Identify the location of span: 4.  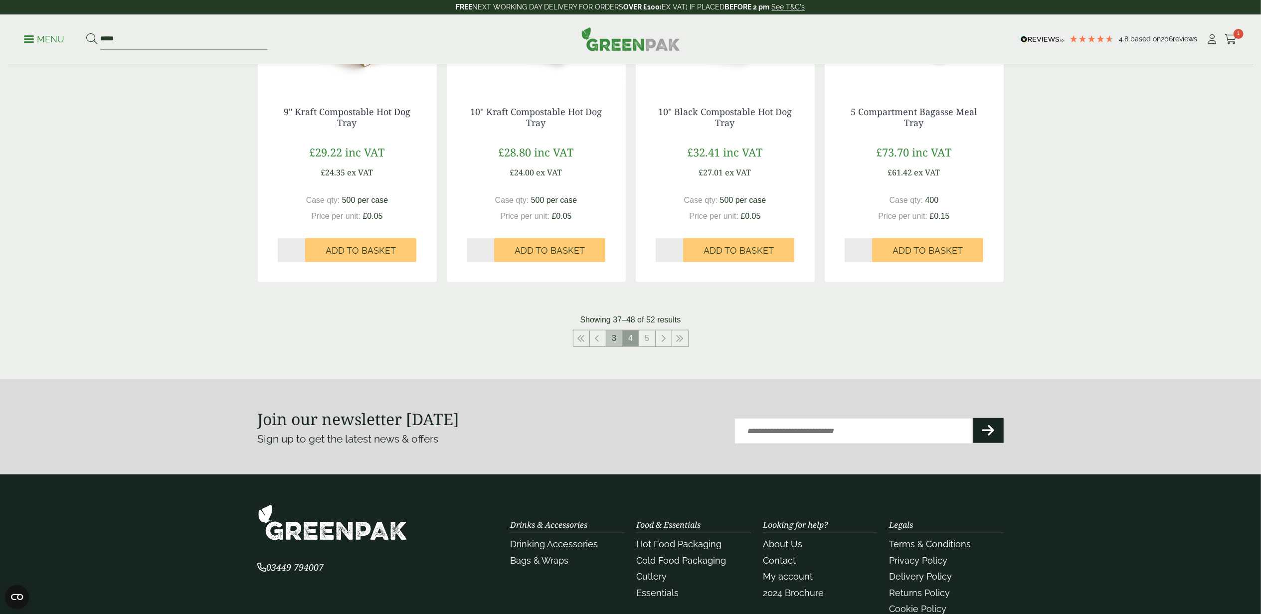
(631, 339).